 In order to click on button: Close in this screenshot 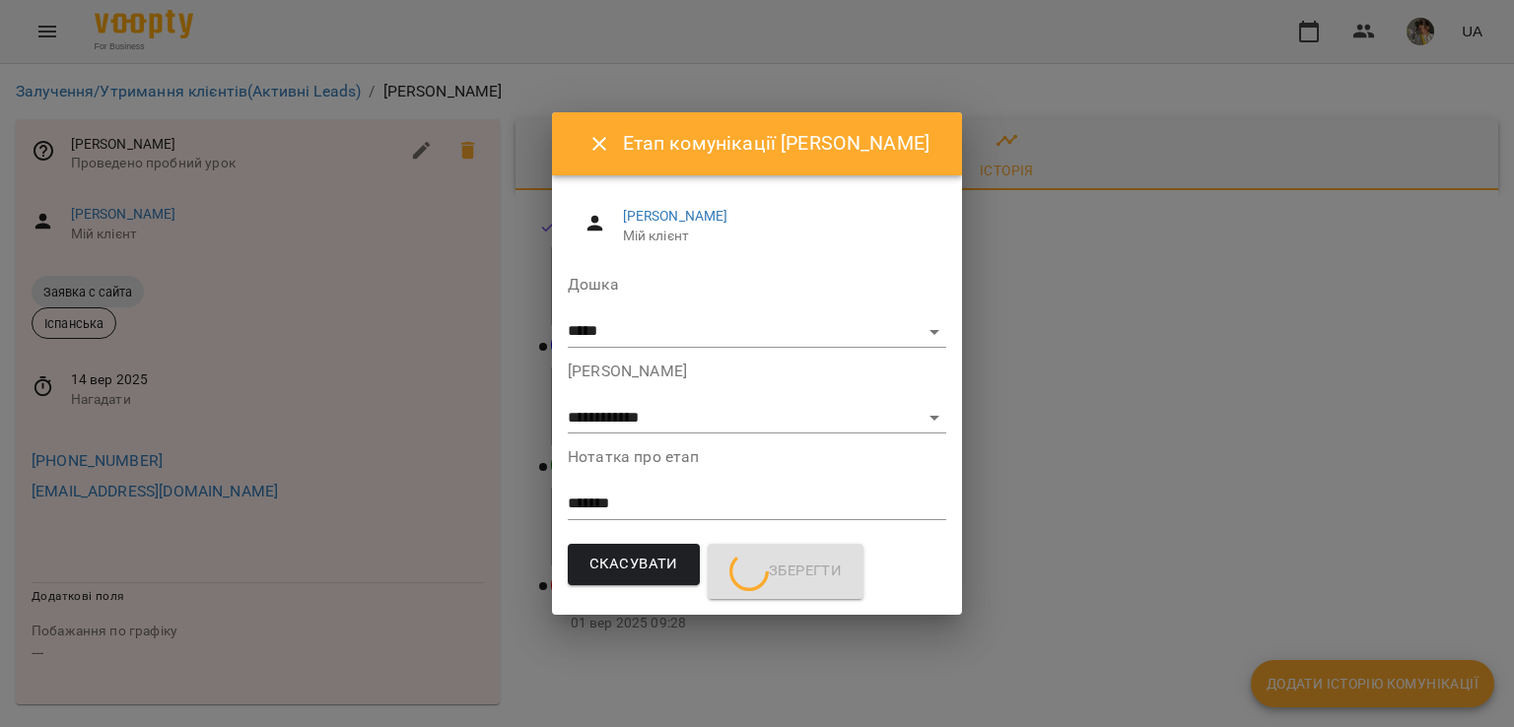, I will do `click(599, 144)`.